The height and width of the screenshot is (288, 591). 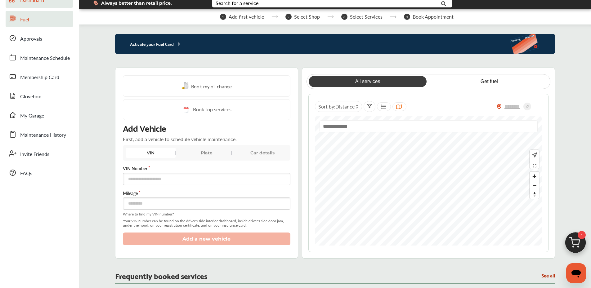 I want to click on a: My Garage, so click(x=39, y=115).